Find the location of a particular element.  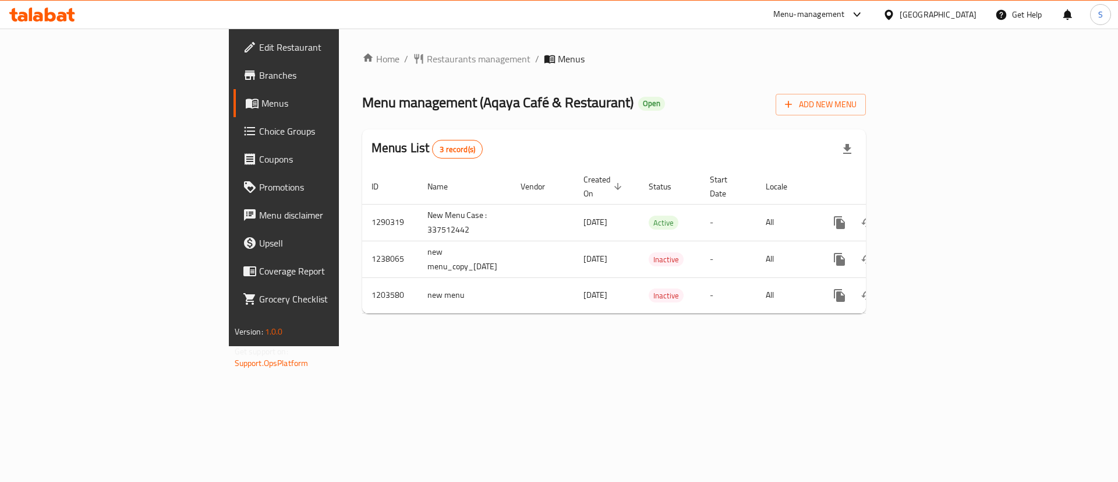

button: Add New Menu is located at coordinates (821, 104).